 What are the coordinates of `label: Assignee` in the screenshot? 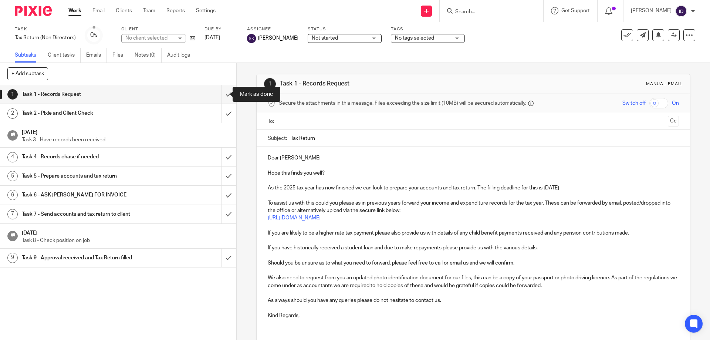 It's located at (273, 29).